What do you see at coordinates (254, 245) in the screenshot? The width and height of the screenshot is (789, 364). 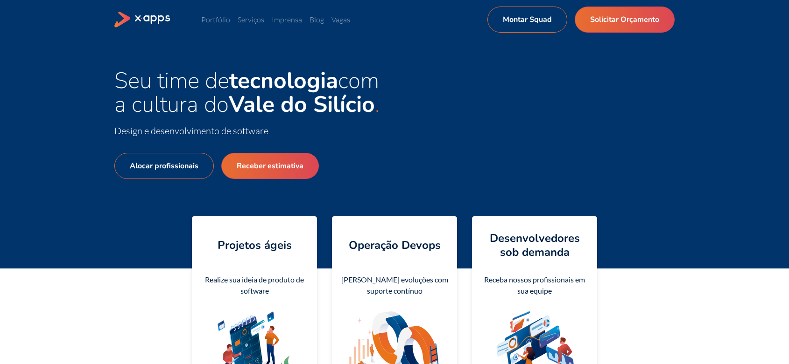 I see `h4: Projetos ágeis` at bounding box center [254, 245].